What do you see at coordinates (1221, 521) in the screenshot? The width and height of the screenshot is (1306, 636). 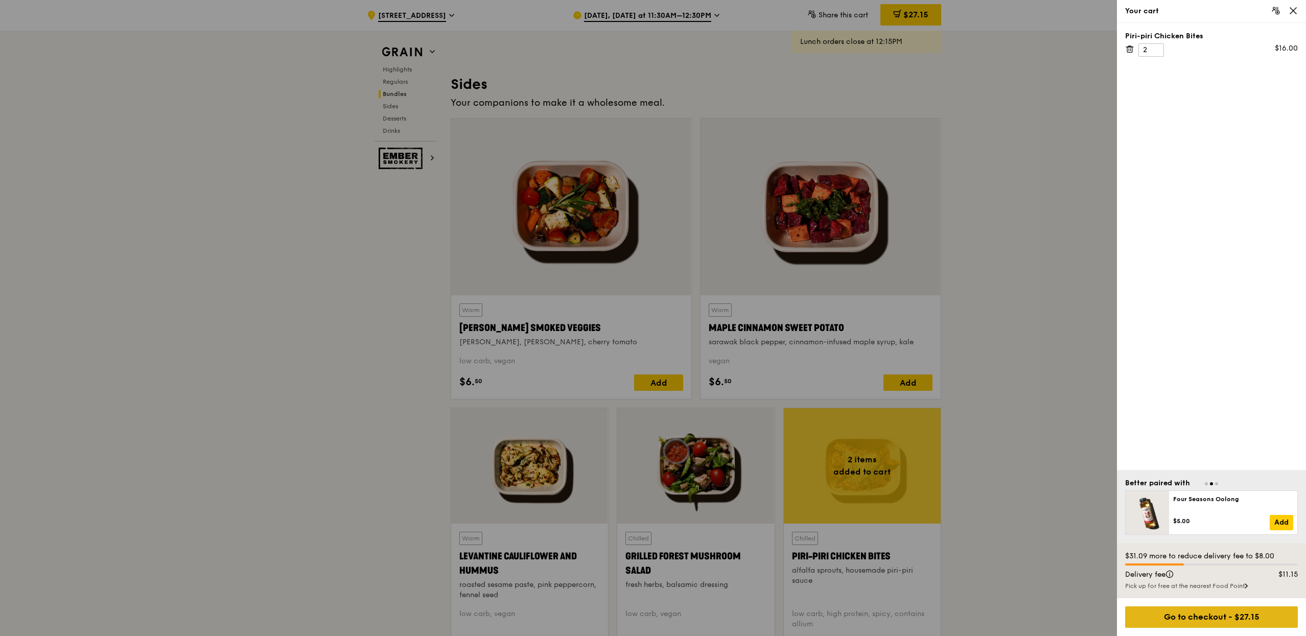 I see `div: $5.00` at bounding box center [1221, 521].